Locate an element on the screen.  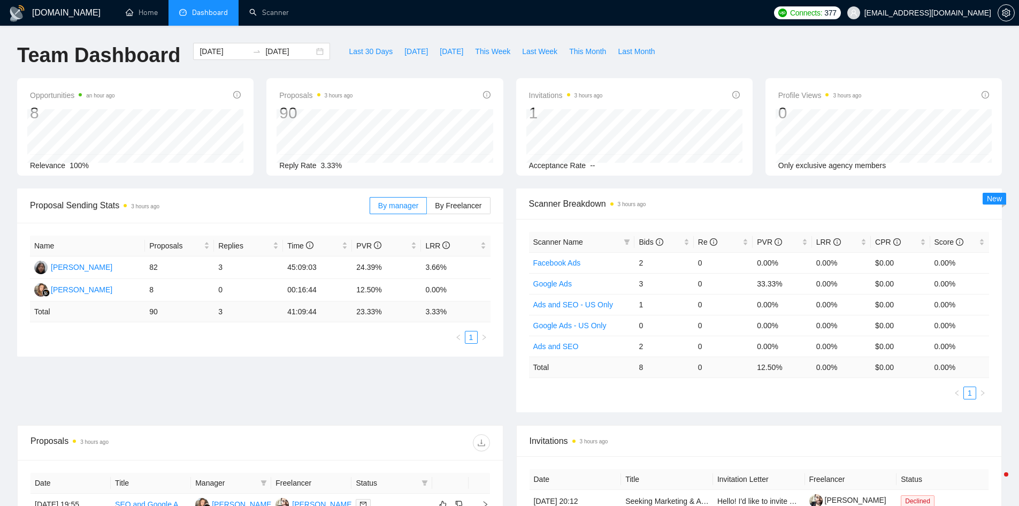
a: Google Ads - US Only is located at coordinates (570, 325).